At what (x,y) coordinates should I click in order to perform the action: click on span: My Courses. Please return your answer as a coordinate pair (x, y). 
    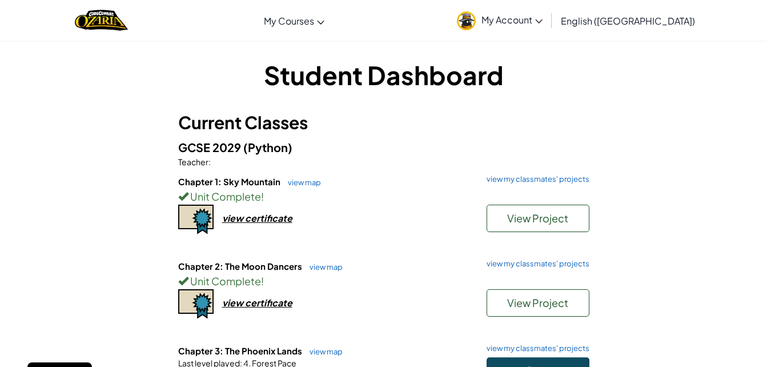
    Looking at the image, I should click on (289, 21).